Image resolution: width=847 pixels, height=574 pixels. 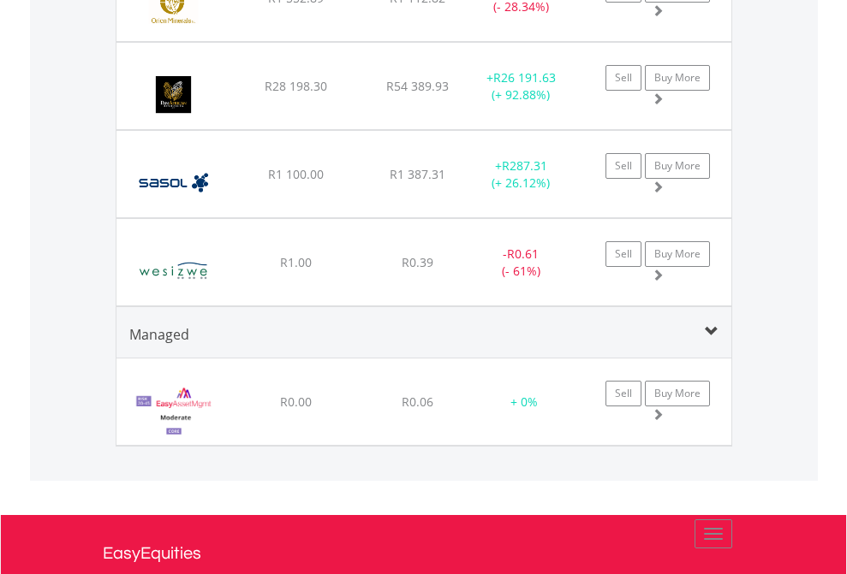 What do you see at coordinates (173, 94) in the screenshot?
I see `img: EQU.ZA.PAN.png` at bounding box center [173, 94].